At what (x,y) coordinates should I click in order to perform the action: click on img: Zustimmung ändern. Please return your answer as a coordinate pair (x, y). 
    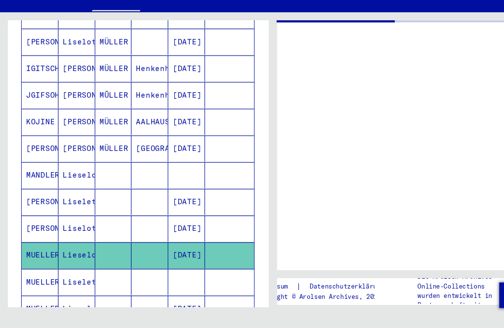
    Looking at the image, I should click on (473, 296).